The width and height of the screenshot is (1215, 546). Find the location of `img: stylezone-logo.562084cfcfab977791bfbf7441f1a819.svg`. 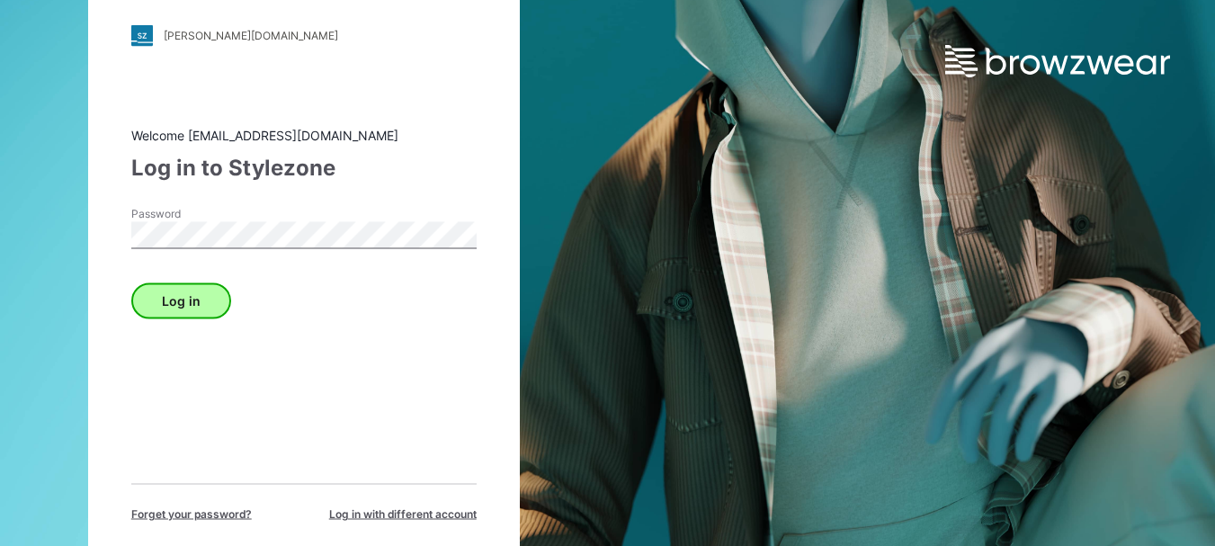

img: stylezone-logo.562084cfcfab977791bfbf7441f1a819.svg is located at coordinates (142, 35).